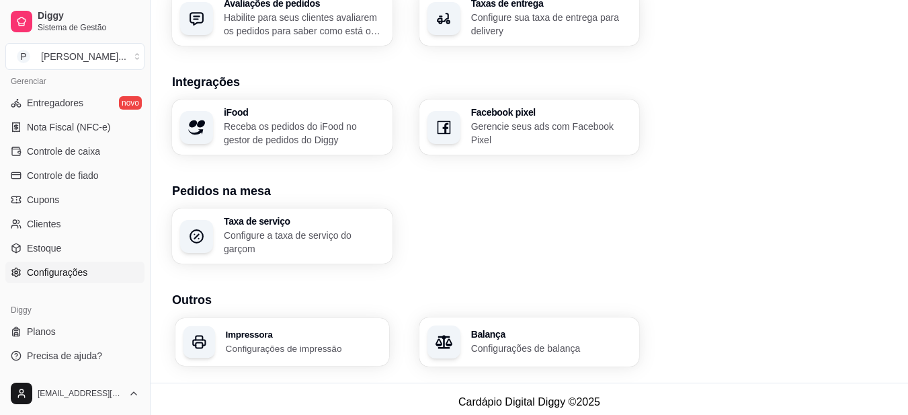 The height and width of the screenshot is (415, 908). What do you see at coordinates (551, 133) in the screenshot?
I see `p: Gerencie seus ads com Facebook Pixel` at bounding box center [551, 133].